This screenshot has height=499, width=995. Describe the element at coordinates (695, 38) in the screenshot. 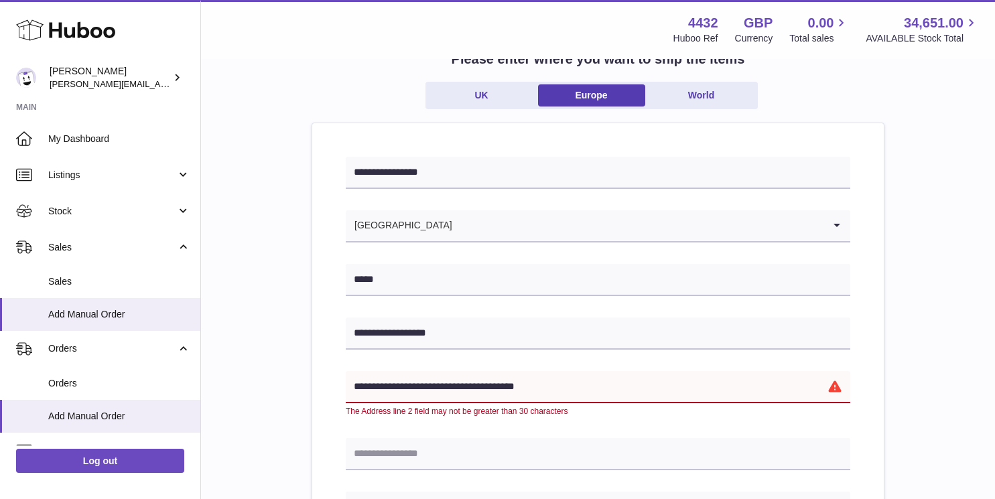

I see `div: Huboo Ref` at that location.